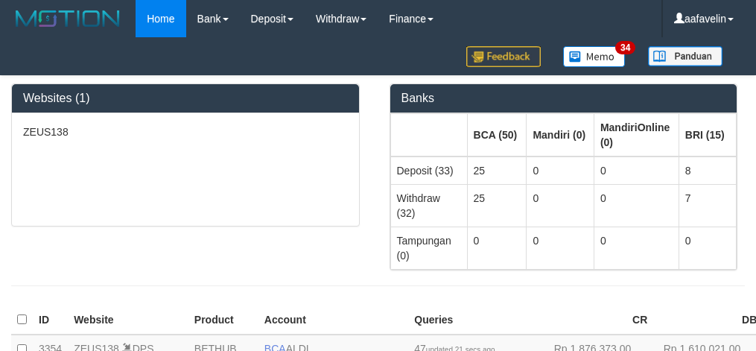 The width and height of the screenshot is (756, 351). I want to click on p: ZEUS138, so click(185, 132).